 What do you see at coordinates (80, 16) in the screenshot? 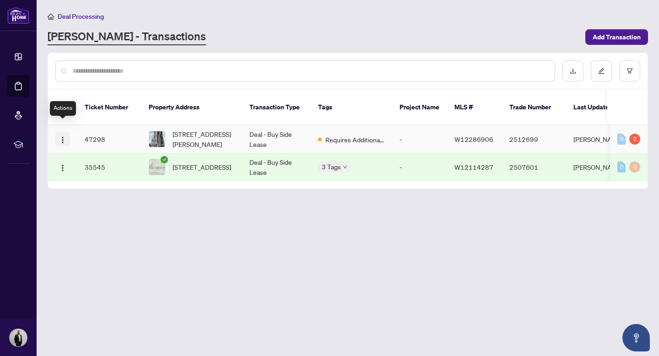
I see `span: Deal Processing` at bounding box center [80, 16].